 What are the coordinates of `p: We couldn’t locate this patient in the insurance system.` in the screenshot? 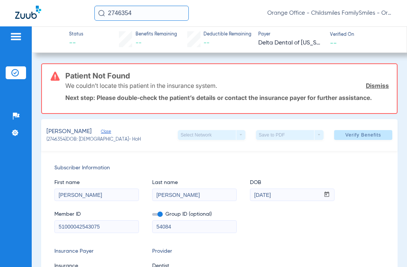 It's located at (141, 86).